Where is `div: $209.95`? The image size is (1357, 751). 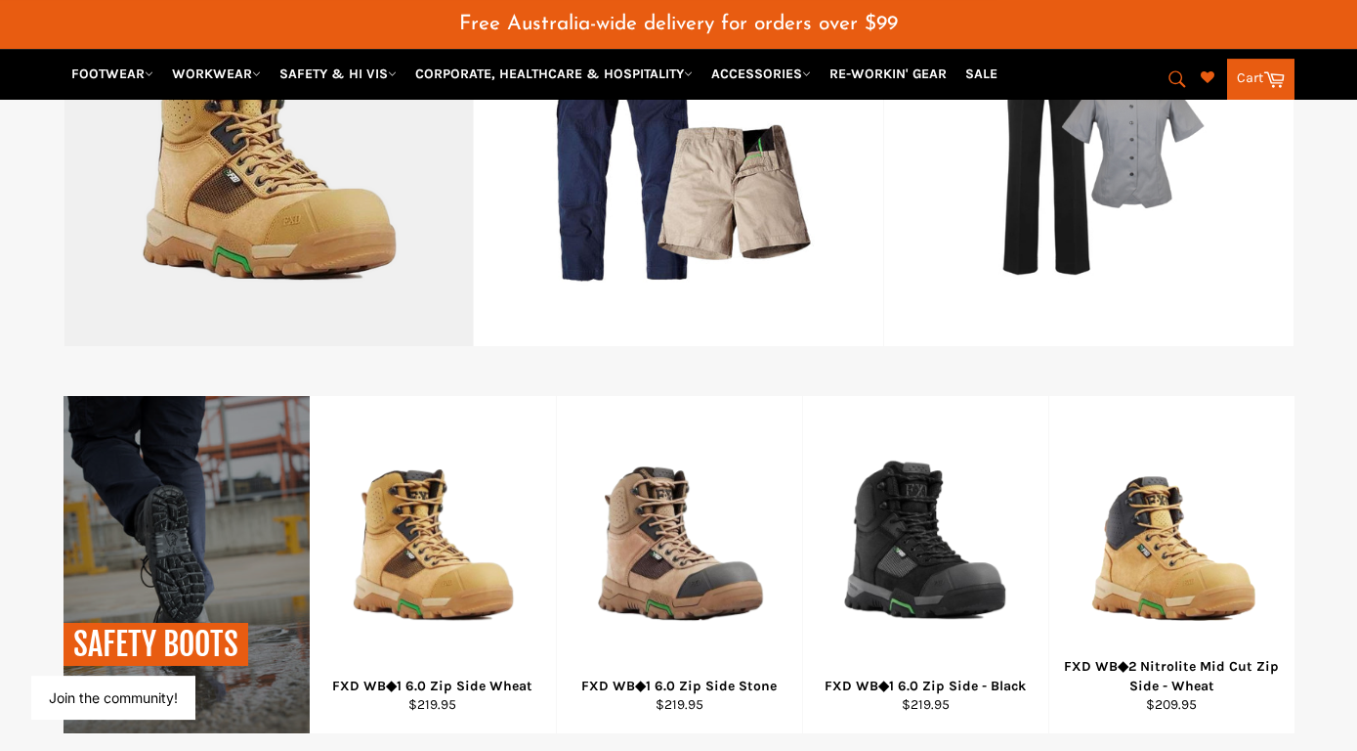
div: $209.95 is located at coordinates (1172, 704).